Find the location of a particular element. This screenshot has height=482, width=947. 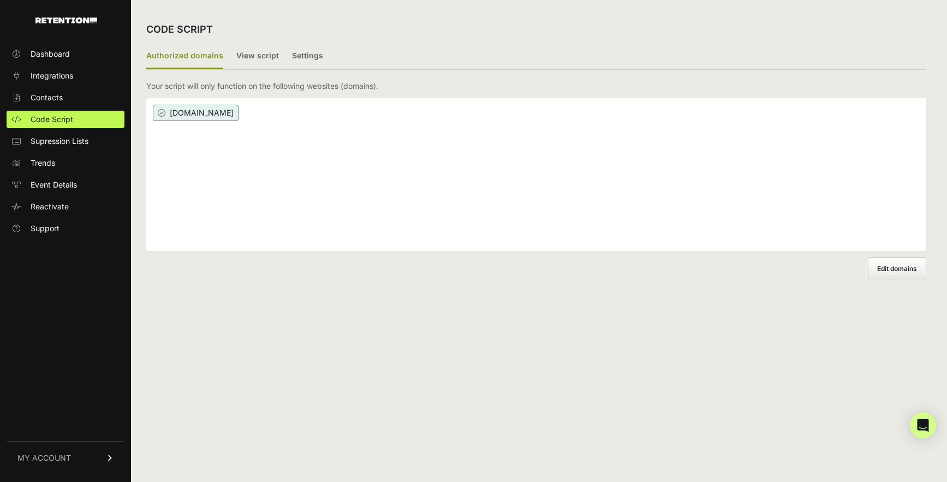

label: Authorized domains is located at coordinates (184, 56).